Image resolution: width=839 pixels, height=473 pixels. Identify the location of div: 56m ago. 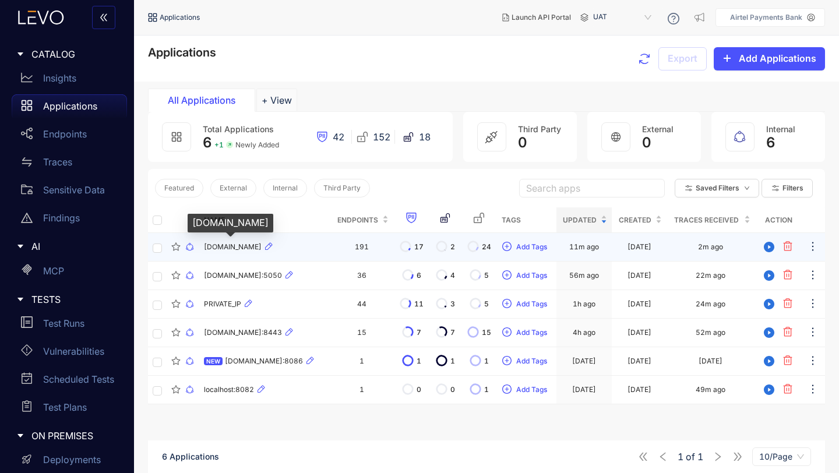
(584, 275).